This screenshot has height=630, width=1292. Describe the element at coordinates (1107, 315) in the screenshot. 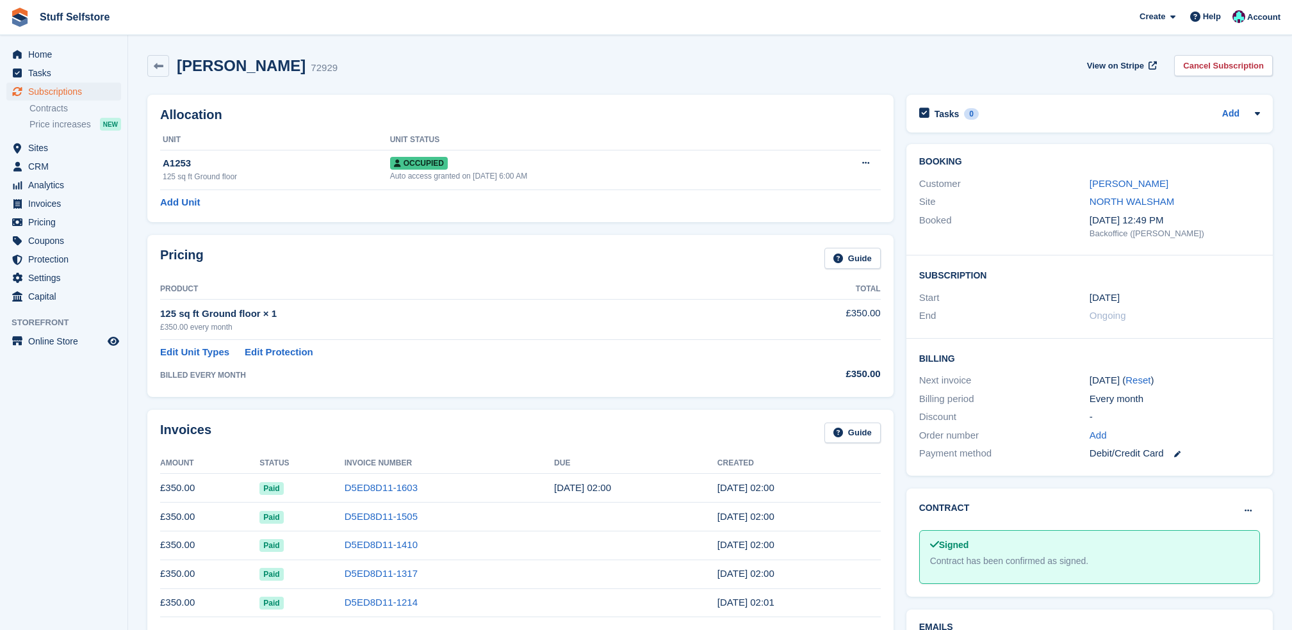

I see `span: Ongoing` at that location.